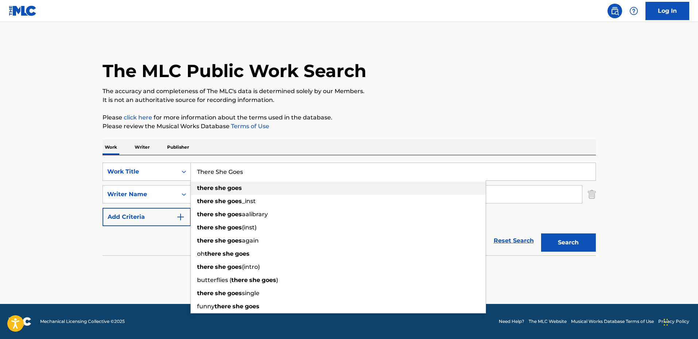  I want to click on p: The accuracy and completeness of The MLC's data is determined solely by our Members., so click(349, 91).